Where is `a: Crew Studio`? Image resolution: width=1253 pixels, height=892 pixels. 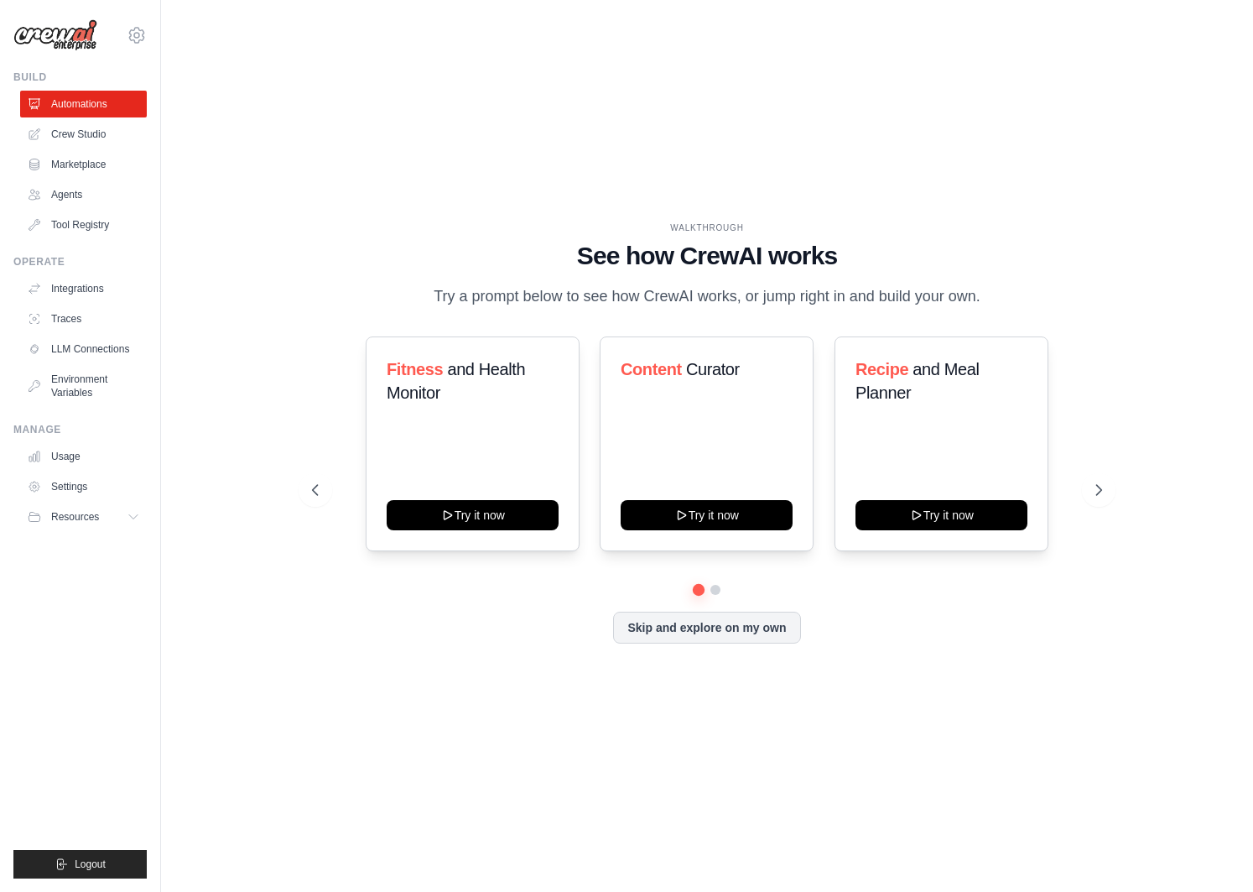 a: Crew Studio is located at coordinates (83, 134).